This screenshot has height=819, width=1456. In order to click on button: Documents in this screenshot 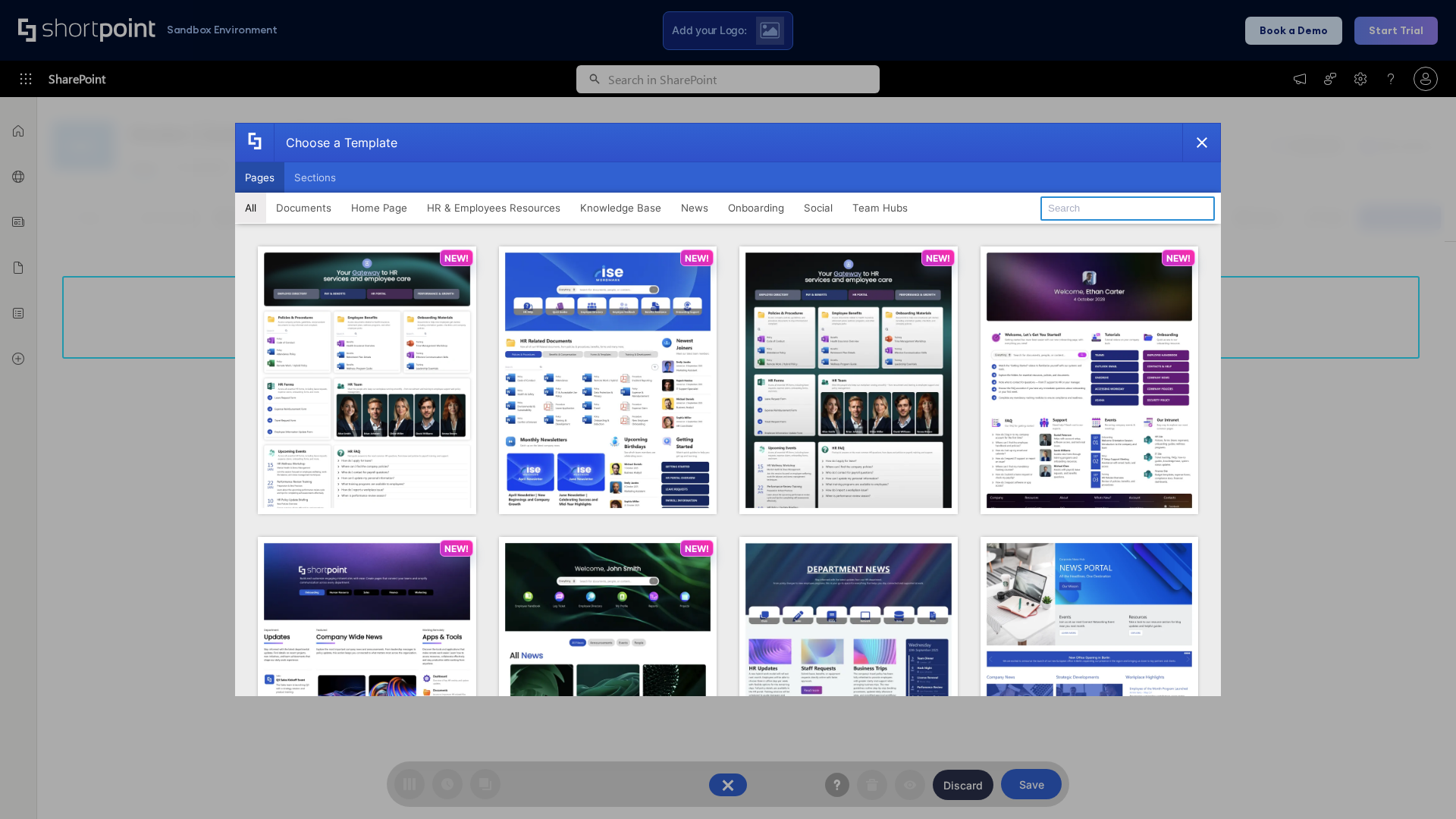, I will do `click(303, 208)`.